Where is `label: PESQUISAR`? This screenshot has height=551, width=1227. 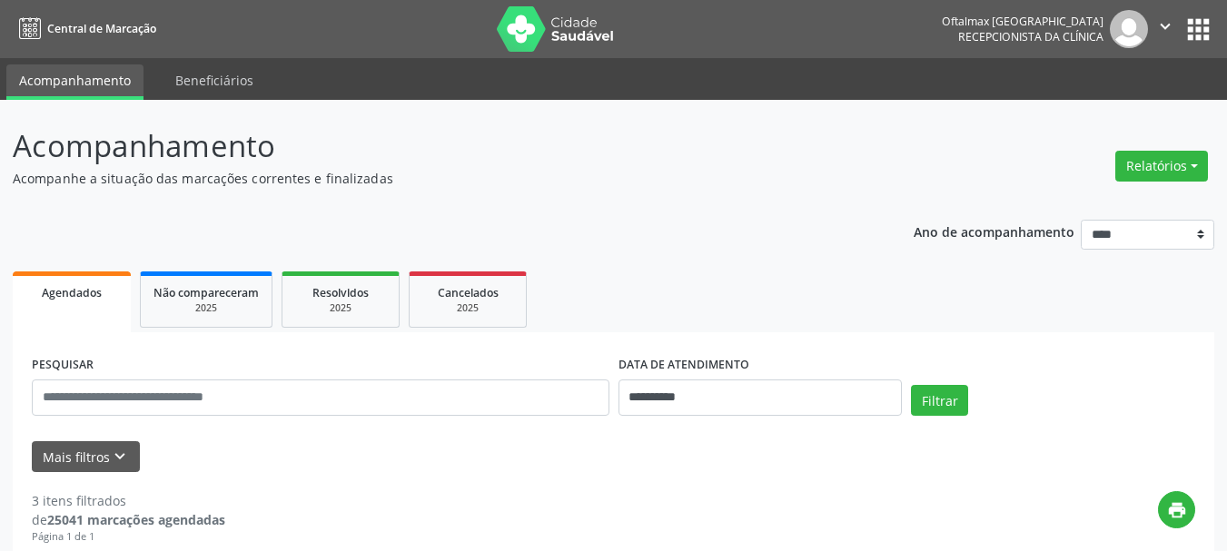 label: PESQUISAR is located at coordinates (63, 365).